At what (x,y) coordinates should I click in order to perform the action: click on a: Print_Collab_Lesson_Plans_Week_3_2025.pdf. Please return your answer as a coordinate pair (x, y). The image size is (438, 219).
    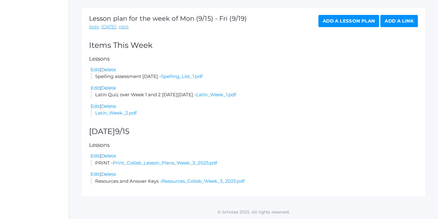
    Looking at the image, I should click on (165, 163).